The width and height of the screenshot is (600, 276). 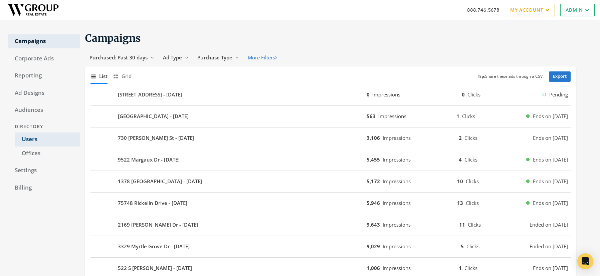 What do you see at coordinates (172, 57) in the screenshot?
I see `span: Ad Type` at bounding box center [172, 57].